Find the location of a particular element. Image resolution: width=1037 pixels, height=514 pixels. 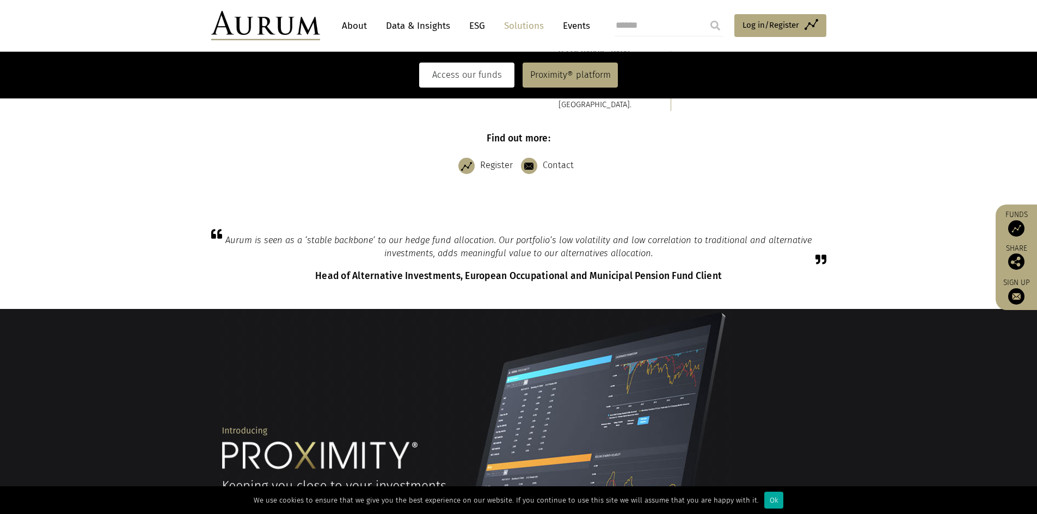

img: Access Funds is located at coordinates (1016, 229).